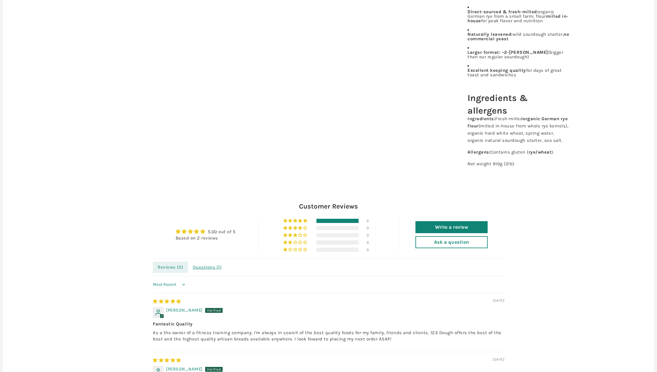 Image resolution: width=657 pixels, height=372 pixels. What do you see at coordinates (518, 36) in the screenshot?
I see `b: no commercial yeast` at bounding box center [518, 36].